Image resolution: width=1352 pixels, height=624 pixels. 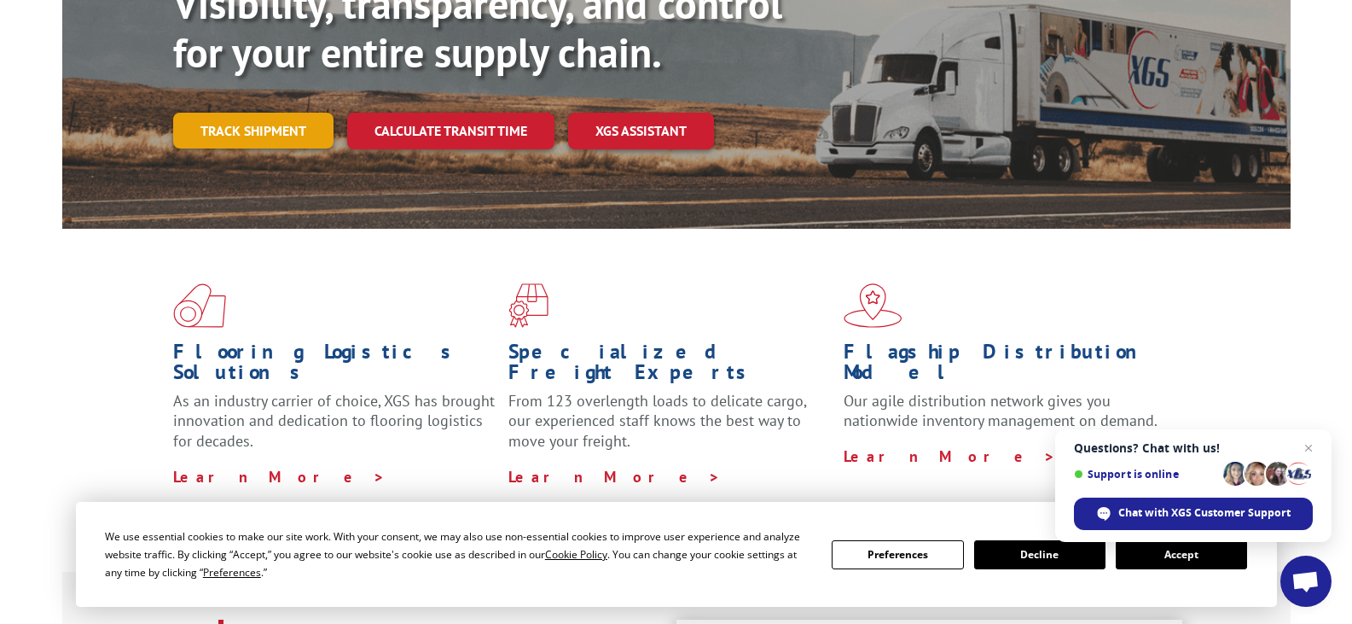 I want to click on a: XGS ASSISTANT, so click(x=641, y=131).